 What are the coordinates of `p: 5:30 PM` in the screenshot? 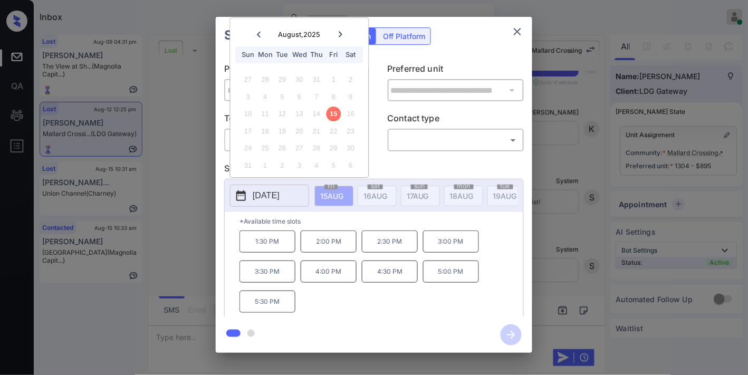 It's located at (267, 302).